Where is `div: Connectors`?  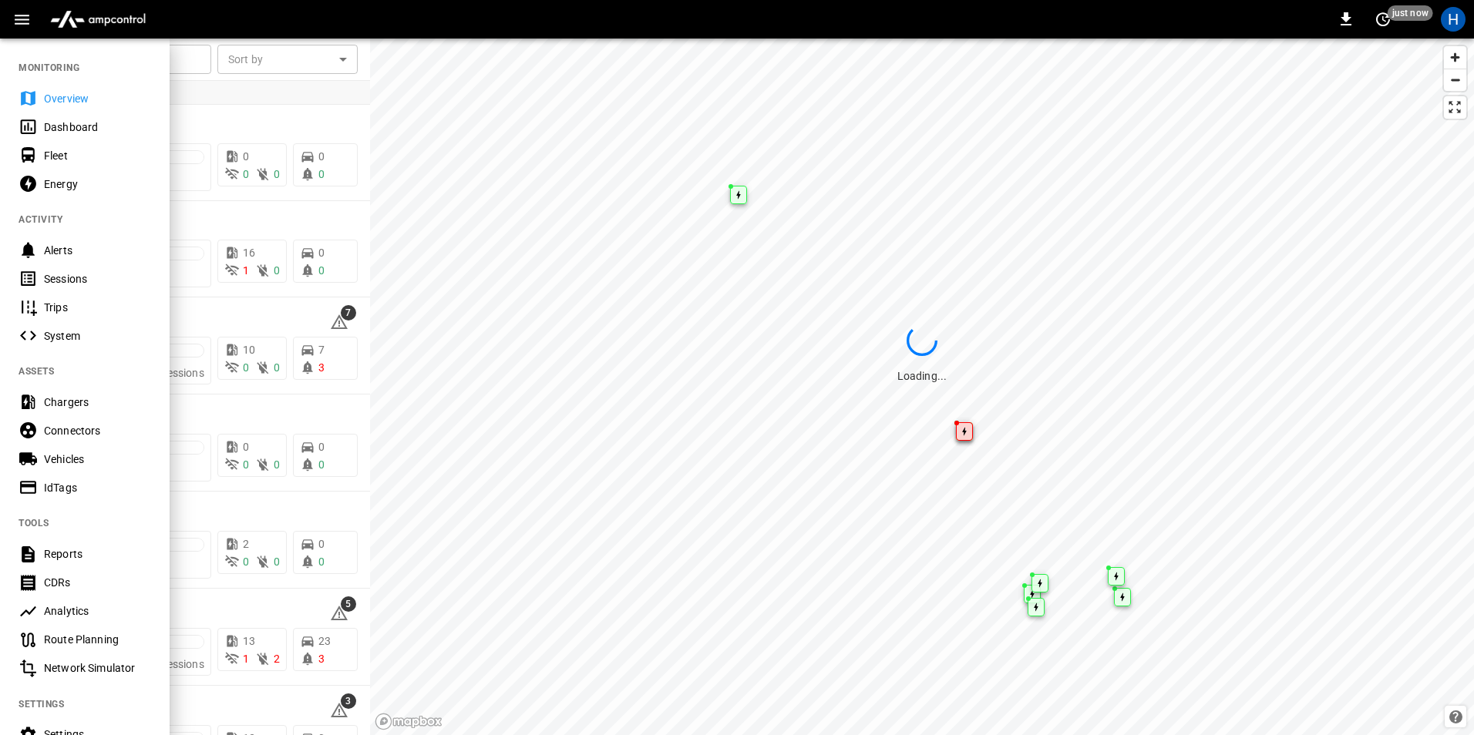
div: Connectors is located at coordinates (97, 431).